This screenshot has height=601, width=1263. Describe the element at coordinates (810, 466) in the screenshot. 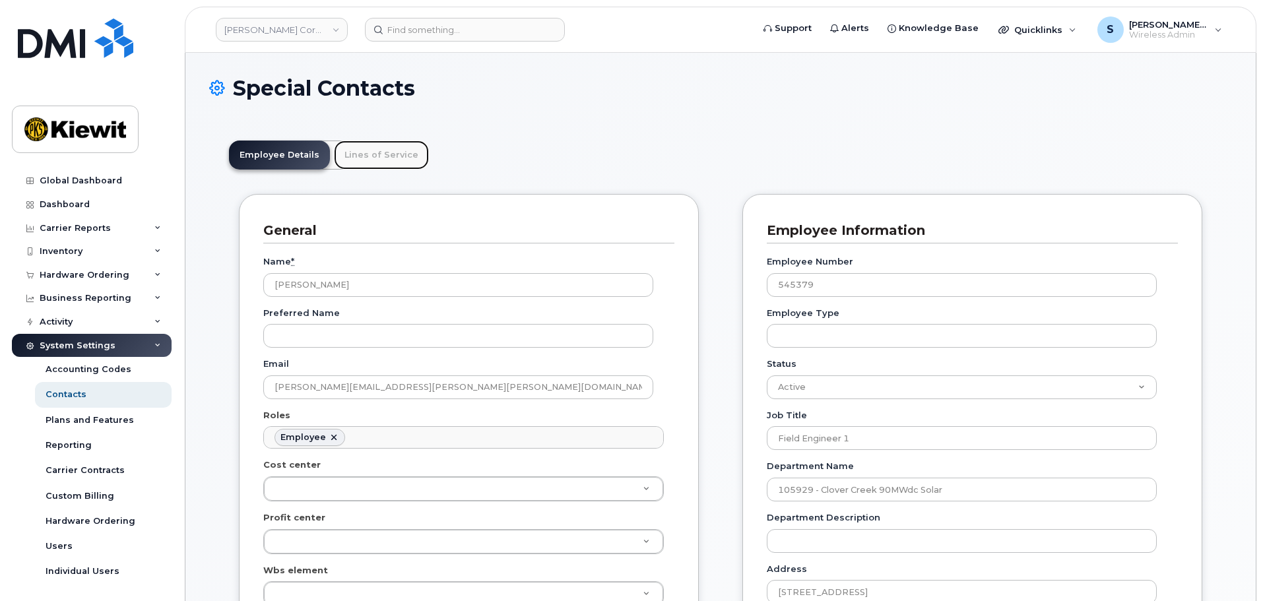

I see `label: Department Name` at that location.